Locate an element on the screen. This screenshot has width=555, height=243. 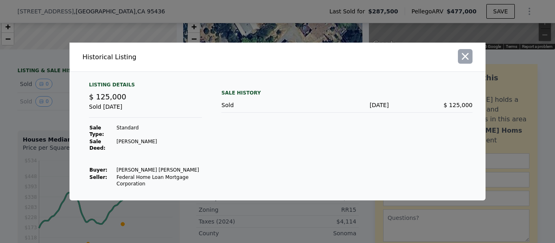
div: Listing Details is located at coordinates (145, 87).